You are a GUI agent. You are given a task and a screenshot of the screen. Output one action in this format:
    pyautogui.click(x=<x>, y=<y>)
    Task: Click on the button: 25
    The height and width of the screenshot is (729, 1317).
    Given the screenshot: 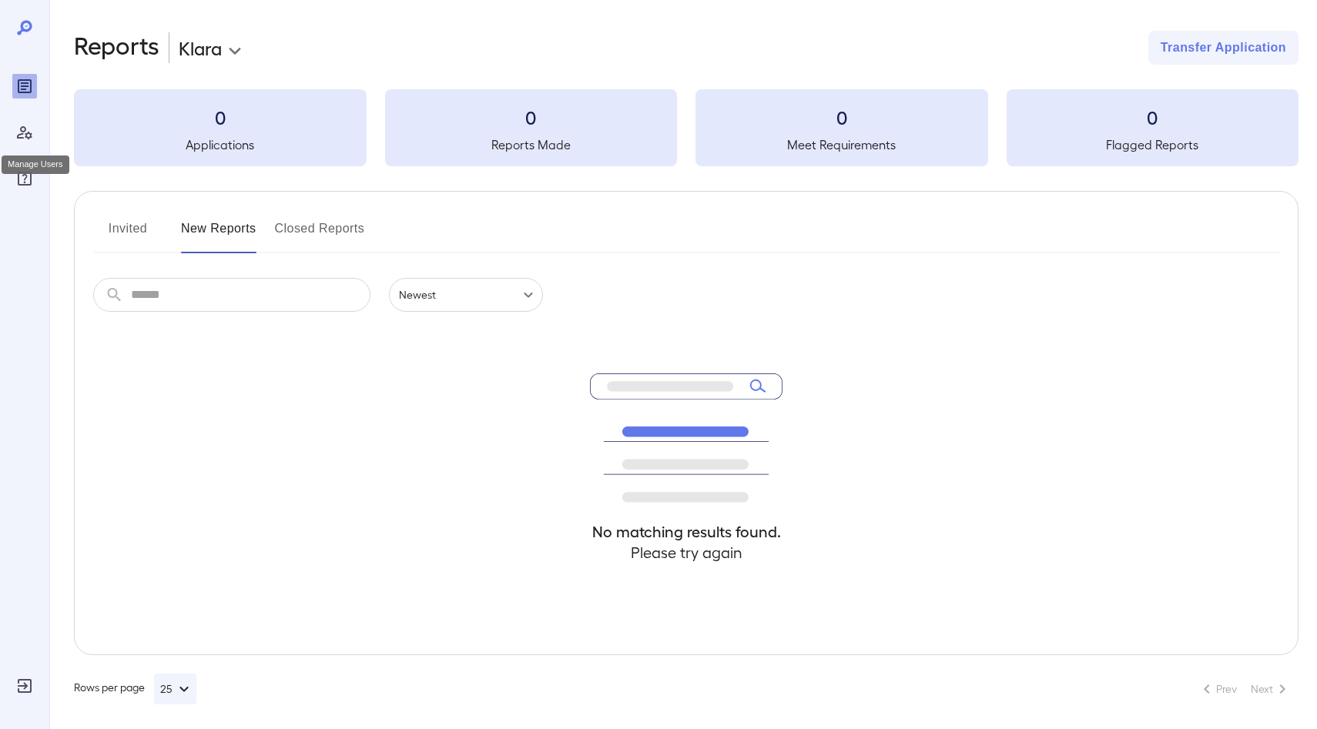 What is the action you would take?
    pyautogui.click(x=175, y=689)
    